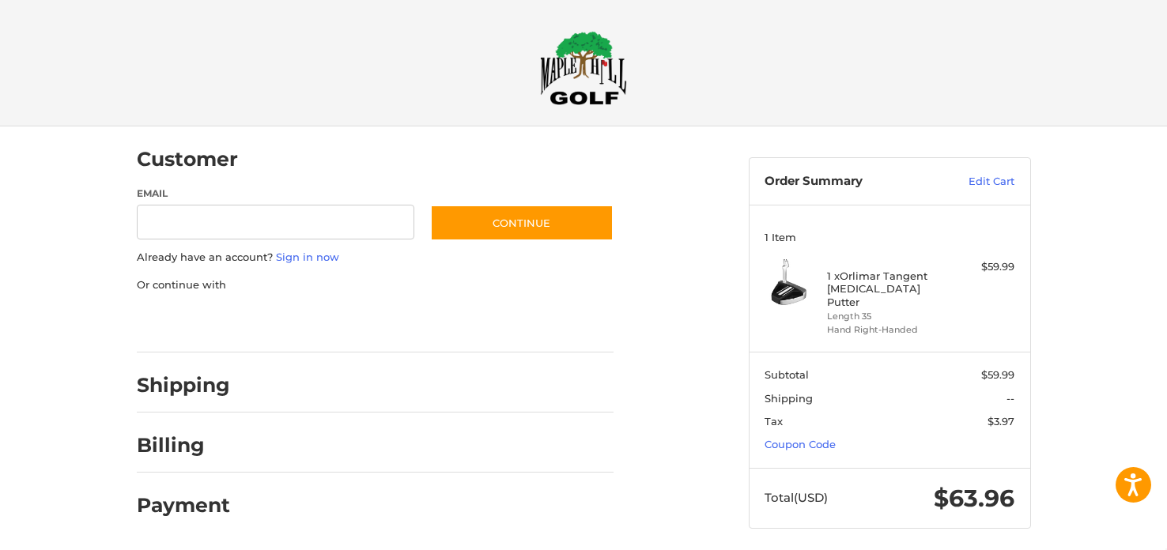  What do you see at coordinates (974, 182) in the screenshot?
I see `a: Edit Cart` at bounding box center [974, 182].